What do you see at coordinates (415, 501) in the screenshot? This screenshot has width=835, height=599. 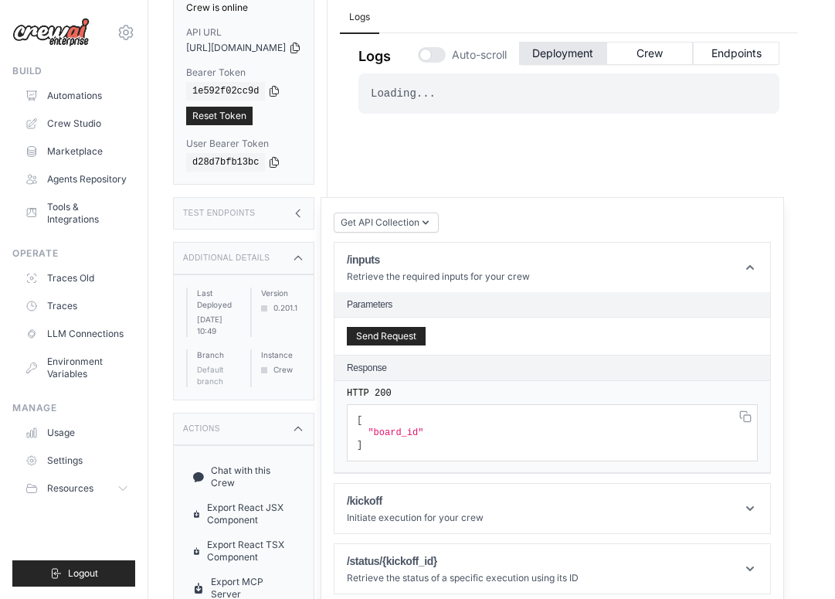 I see `h1: /kickoff` at bounding box center [415, 501].